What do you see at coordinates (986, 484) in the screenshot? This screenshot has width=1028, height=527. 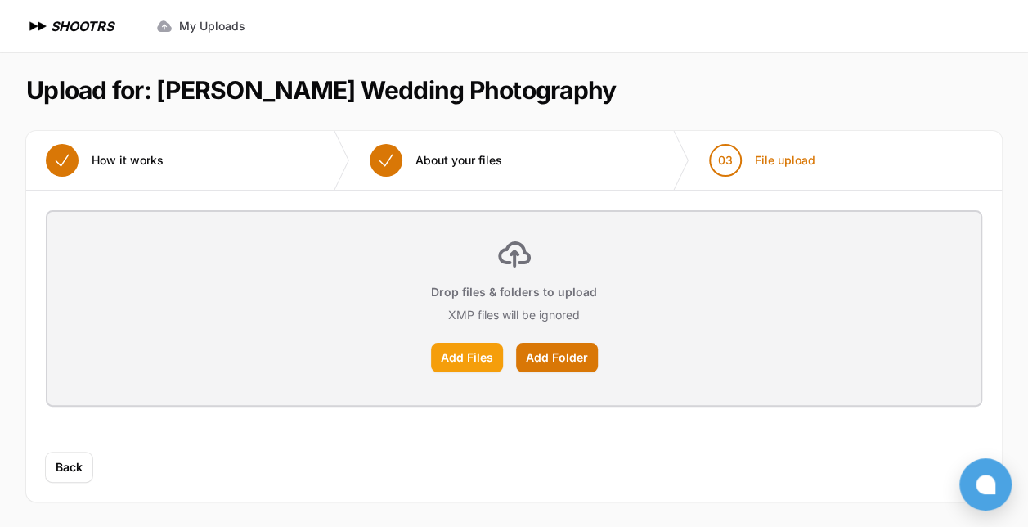 I see `button: Open chat window` at bounding box center [986, 484].